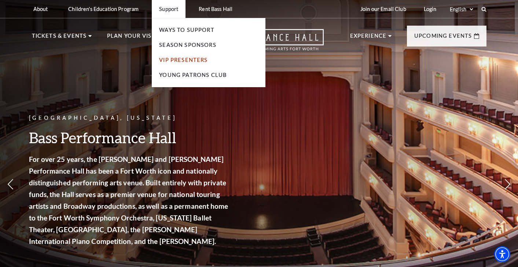 Image resolution: width=518 pixels, height=267 pixels. Describe the element at coordinates (41, 9) in the screenshot. I see `p: About` at that location.